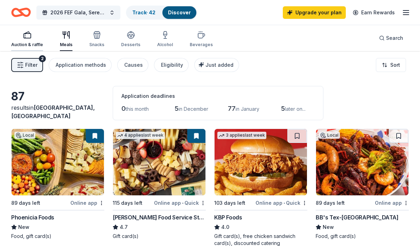 Image resolution: width=420 pixels, height=246 pixels. What do you see at coordinates (395, 38) in the screenshot?
I see `span: Search` at bounding box center [395, 38].